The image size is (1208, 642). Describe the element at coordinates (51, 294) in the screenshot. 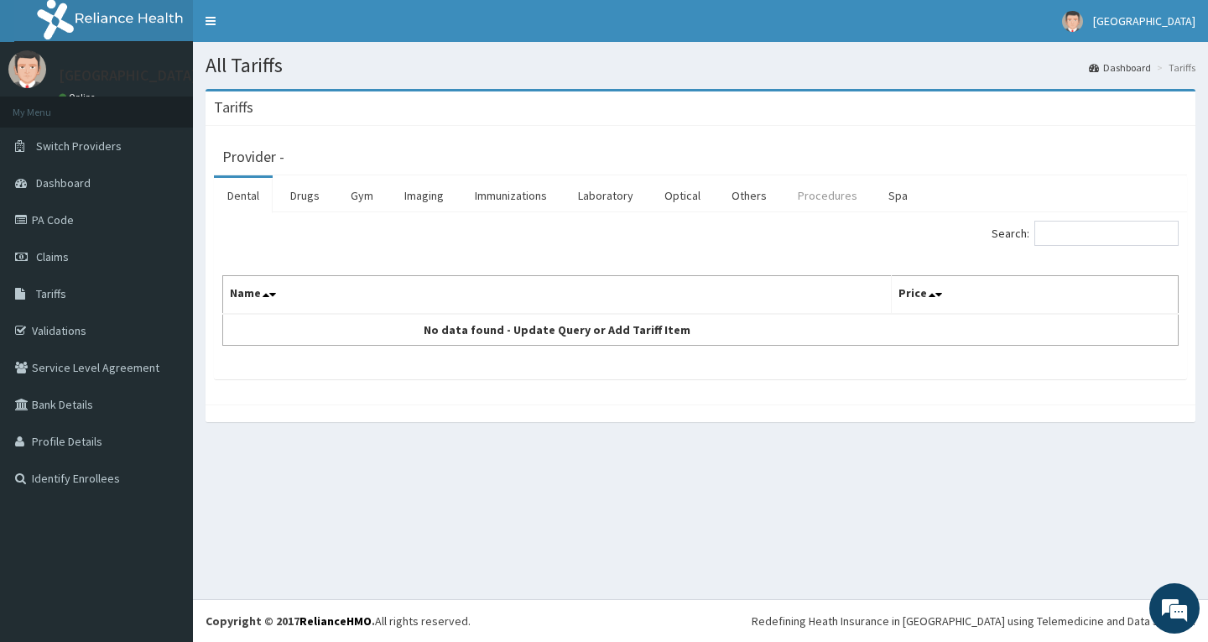

I see `span: Tariffs` at that location.